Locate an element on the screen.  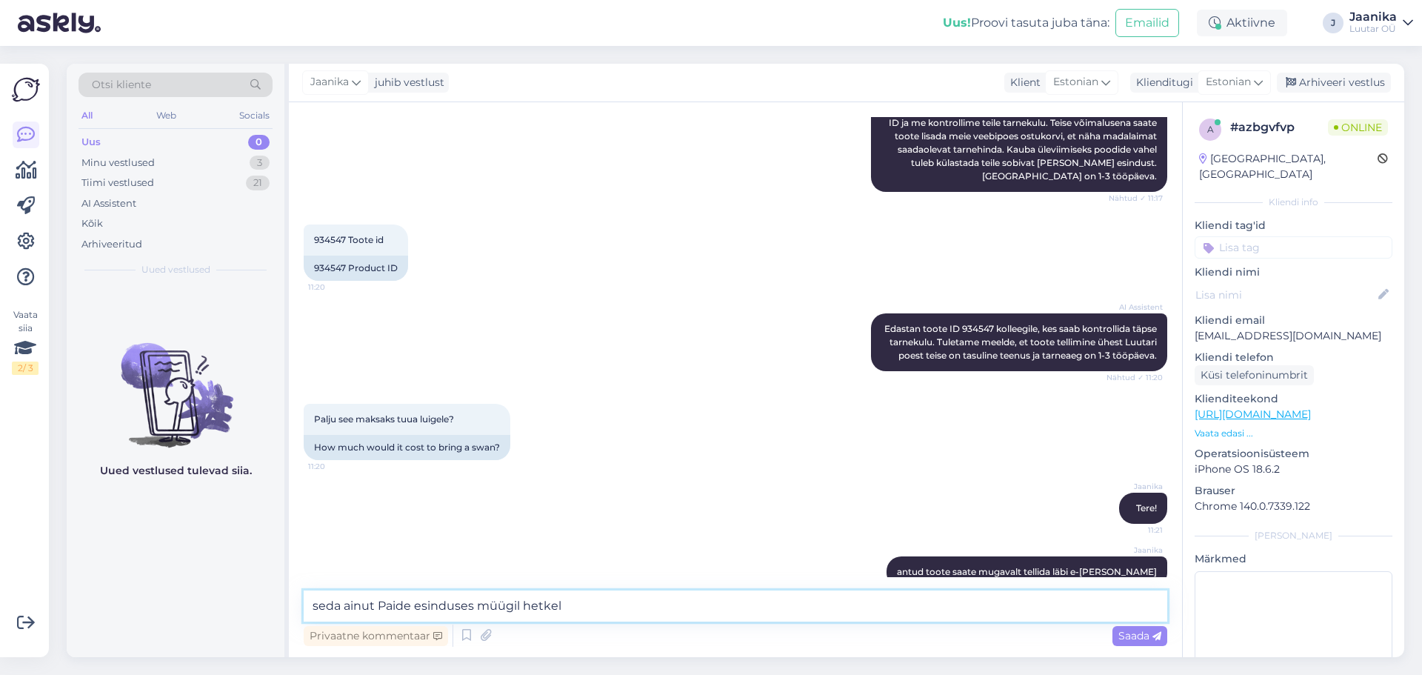
div: Arhiveeritud is located at coordinates (112, 244).